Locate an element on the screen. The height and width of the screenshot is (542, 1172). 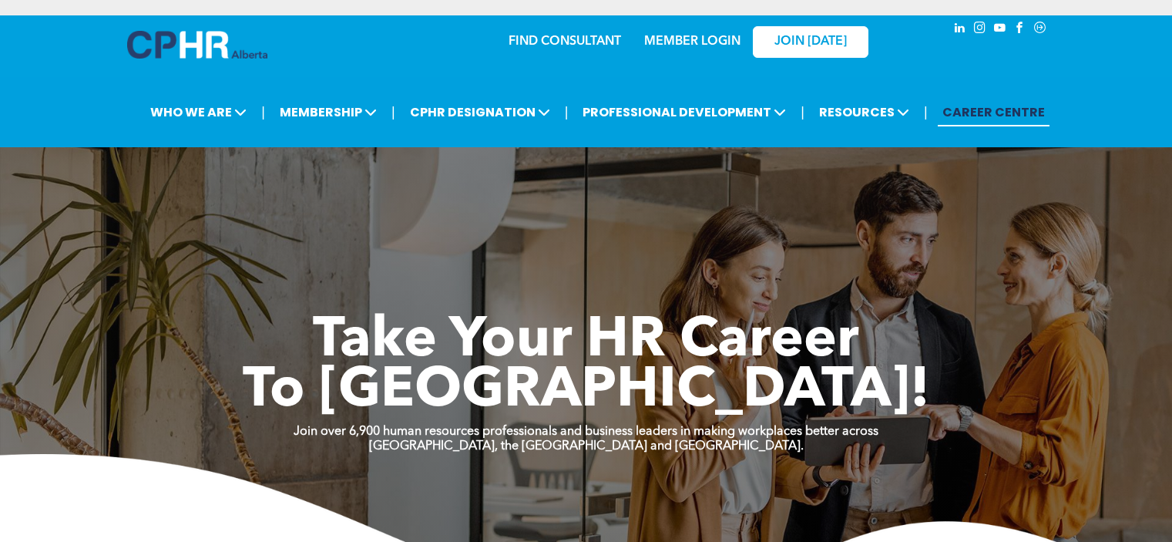
a: CAREER CENTRE is located at coordinates (993, 112).